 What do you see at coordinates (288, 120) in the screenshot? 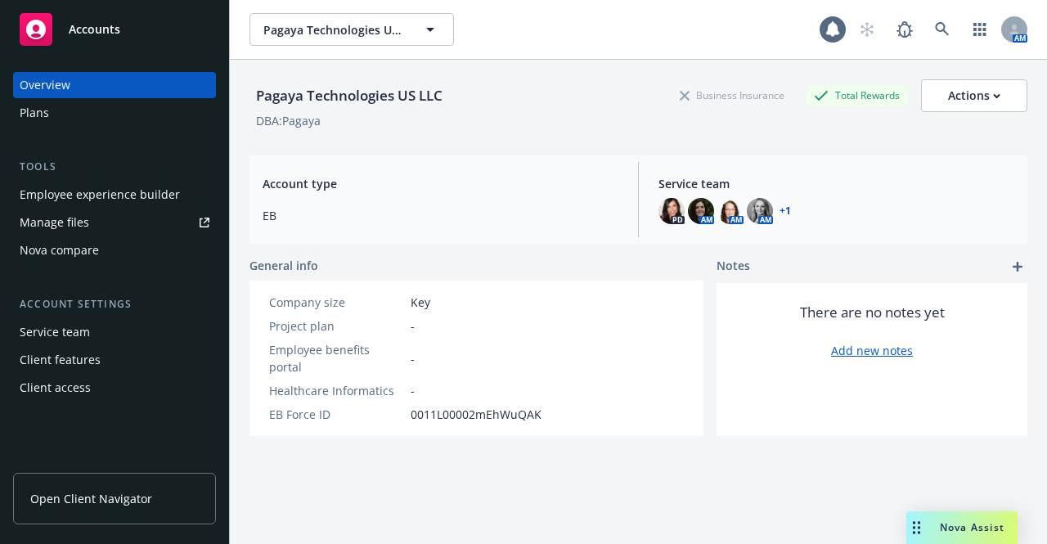
I see `div: DBA: Pagaya` at bounding box center [288, 120].